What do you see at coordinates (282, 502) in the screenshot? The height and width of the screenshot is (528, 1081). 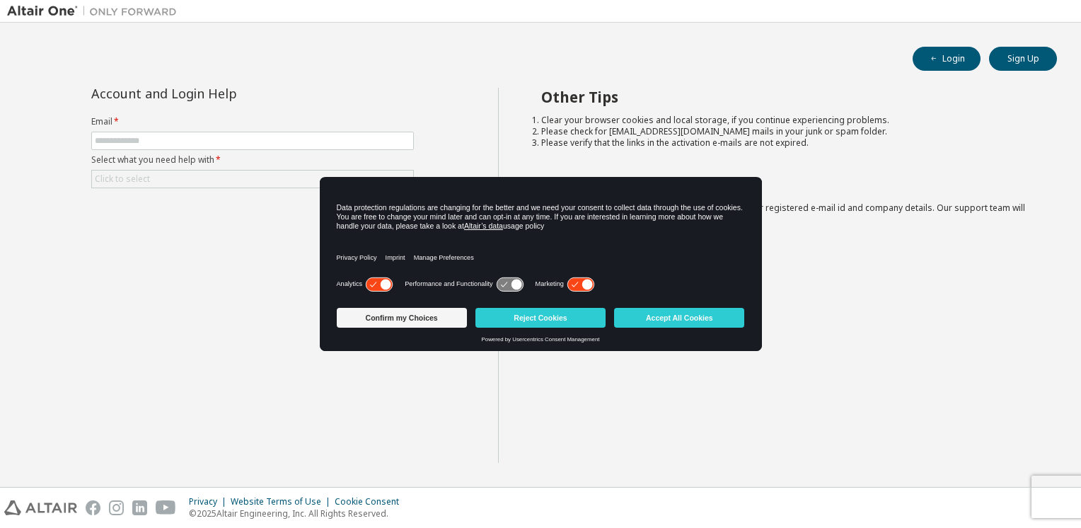 I see `div: Website Terms of Use` at bounding box center [282, 502].